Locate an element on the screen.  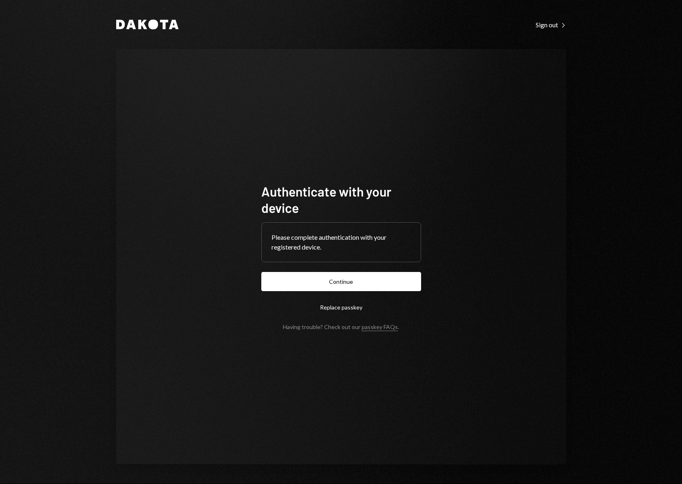
button: Replace passkey is located at coordinates (341, 307).